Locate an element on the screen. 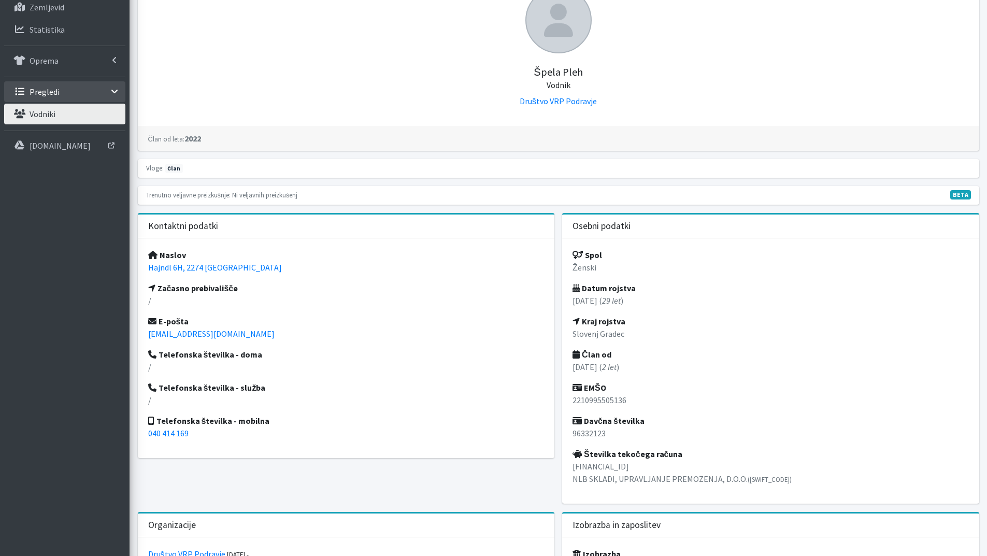 The width and height of the screenshot is (987, 556). strong: Številka tekočega računa is located at coordinates (627, 454).